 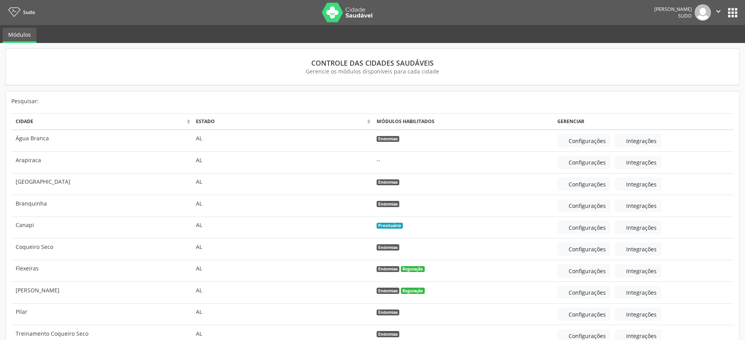 What do you see at coordinates (389, 226) in the screenshot?
I see `span: Prontuário` at bounding box center [389, 226].